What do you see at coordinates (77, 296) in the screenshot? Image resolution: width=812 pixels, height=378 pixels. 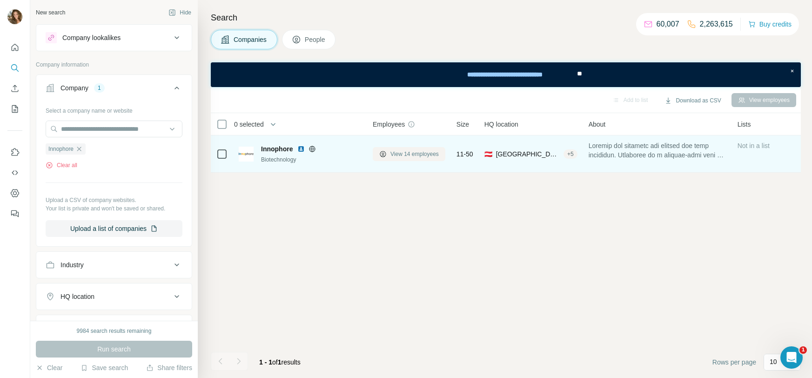 I see `div: HQ location` at bounding box center [77, 296].